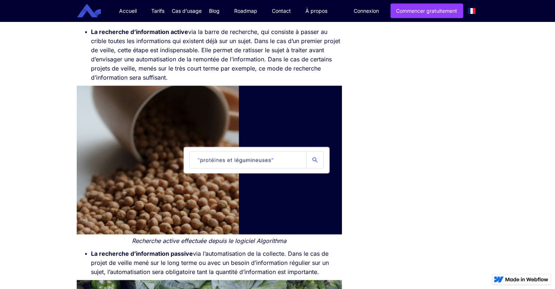  I want to click on img: Recherche active effectuée depuis le logiciel Algorithma, so click(210, 160).